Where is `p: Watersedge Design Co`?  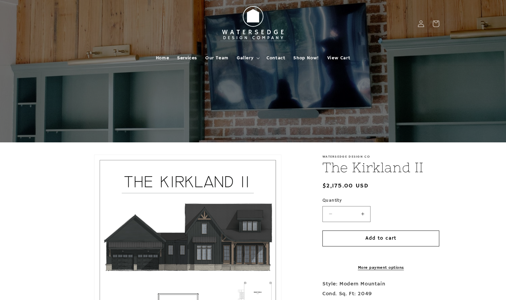 p: Watersedge Design Co is located at coordinates (381, 156).